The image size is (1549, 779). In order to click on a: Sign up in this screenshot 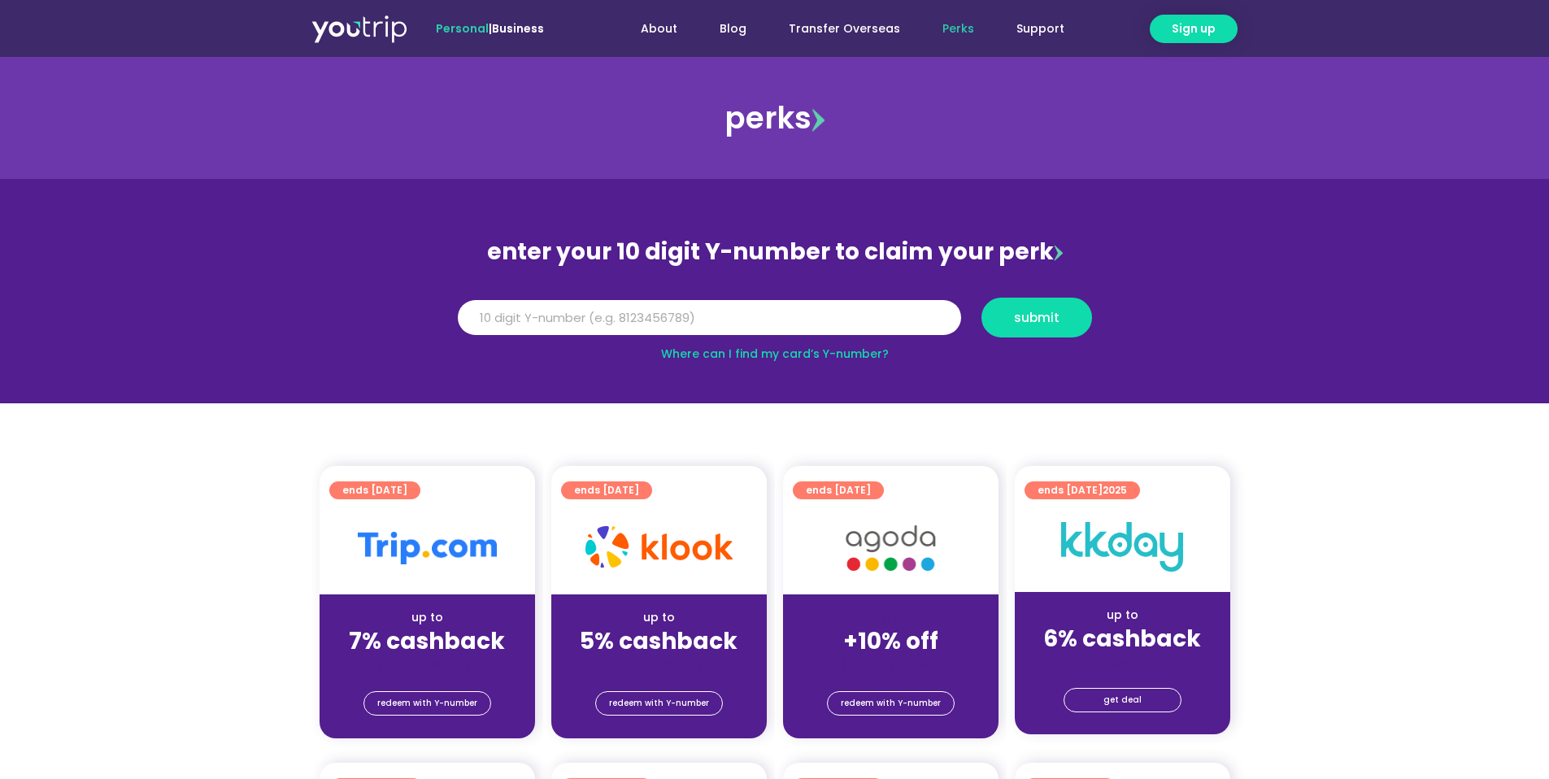, I will do `click(1194, 28)`.